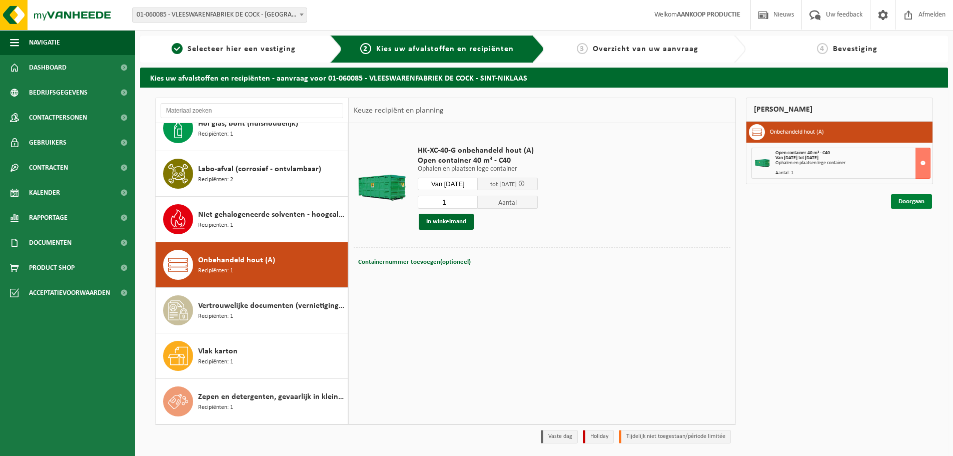 The image size is (953, 456). I want to click on span: Zepen en detergenten, gevaarlijk in kleinverpakking, so click(272, 397).